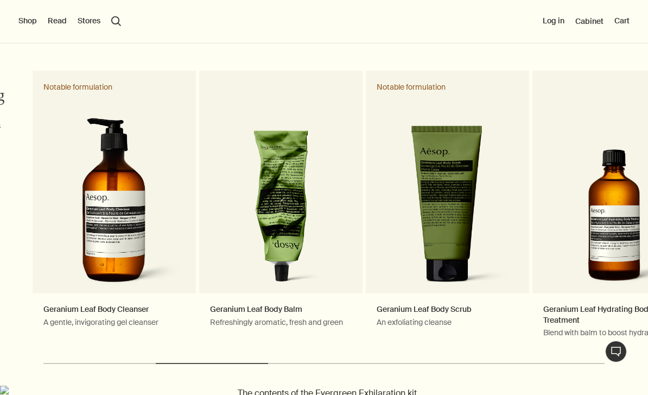 Image resolution: width=648 pixels, height=395 pixels. I want to click on a: Geranium Leaf Body BalmRefreshingly aromatic, fresh and greenGeranium Leaf Body Balm 100 mL in gr..., so click(281, 210).